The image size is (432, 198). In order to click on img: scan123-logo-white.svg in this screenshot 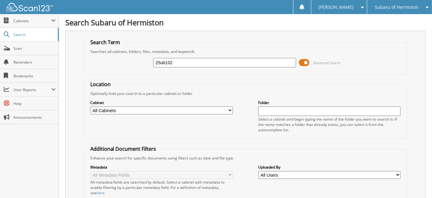, I will do `click(30, 7)`.